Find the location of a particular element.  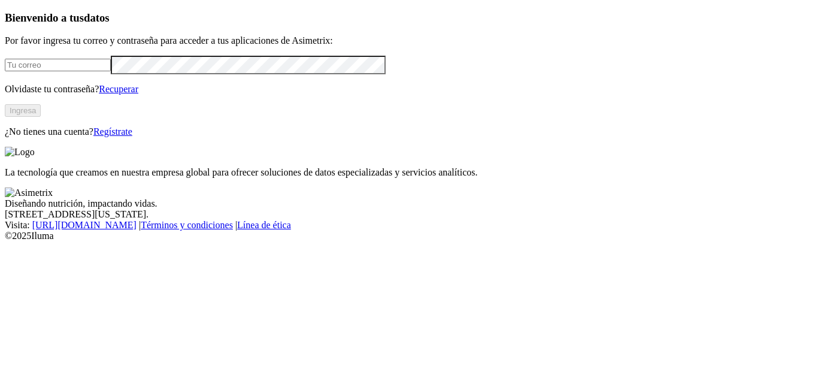

img: Logo is located at coordinates (20, 152).